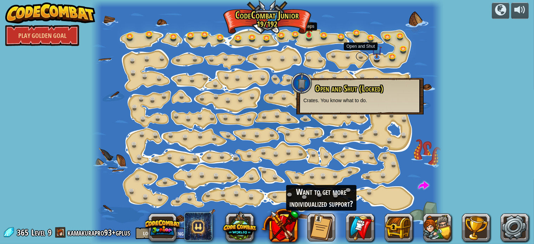  Describe the element at coordinates (309, 26) in the screenshot. I see `img: level-banner-started.png` at that location.